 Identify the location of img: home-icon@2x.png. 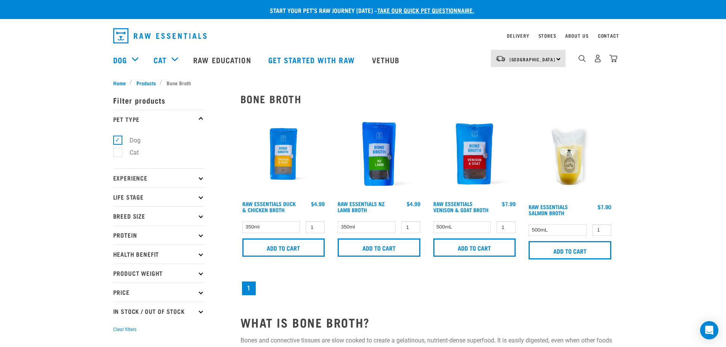
(613, 58).